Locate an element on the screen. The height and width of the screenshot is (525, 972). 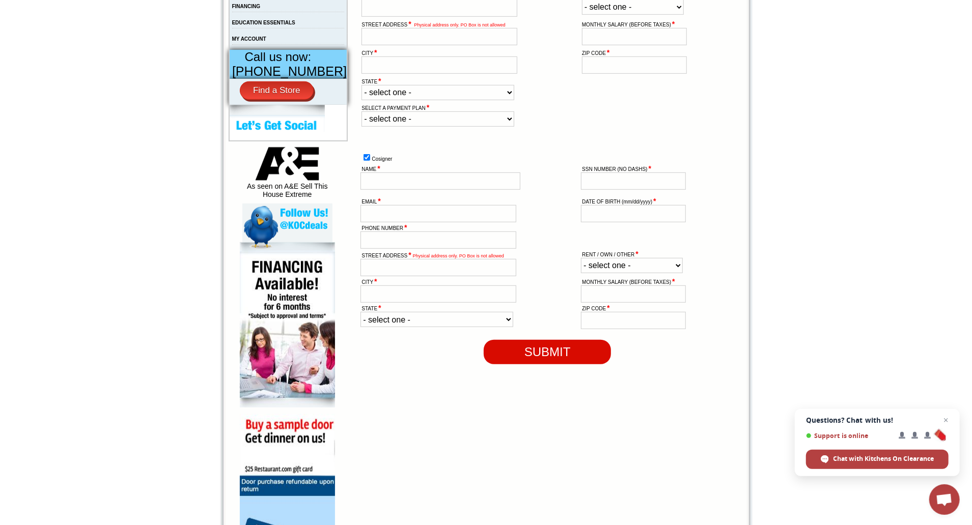
div: As seen on A&E Sell This House Extreme is located at coordinates (287, 175).